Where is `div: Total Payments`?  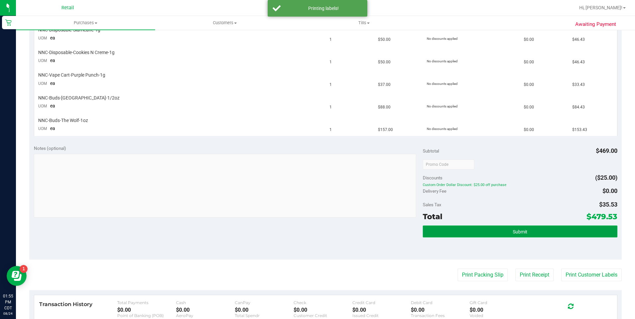 div: Total Payments is located at coordinates (146, 303).